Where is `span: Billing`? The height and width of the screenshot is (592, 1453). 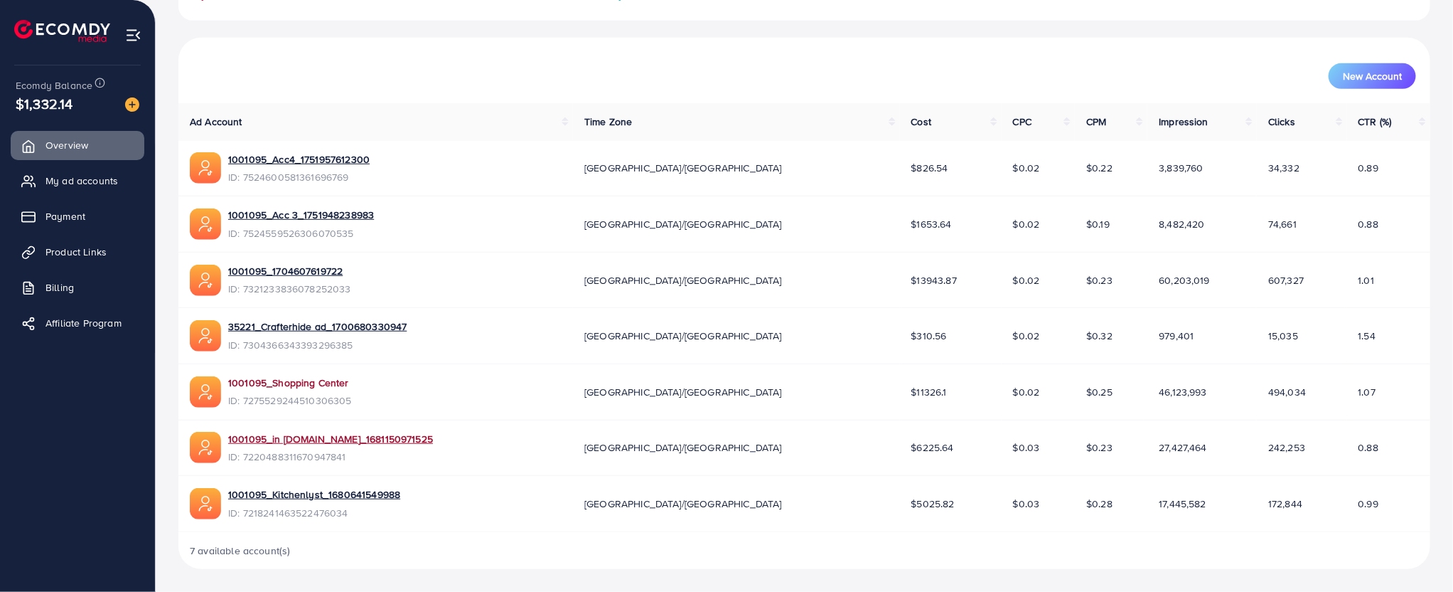
span: Billing is located at coordinates (60, 287).